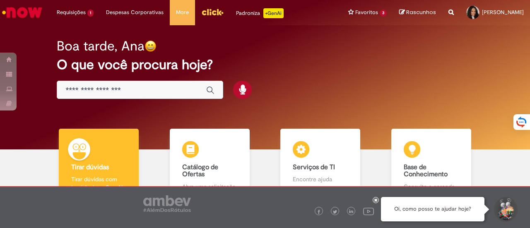  What do you see at coordinates (505, 209) in the screenshot?
I see `button: Iniciar Conversa de Suporte` at bounding box center [505, 209].